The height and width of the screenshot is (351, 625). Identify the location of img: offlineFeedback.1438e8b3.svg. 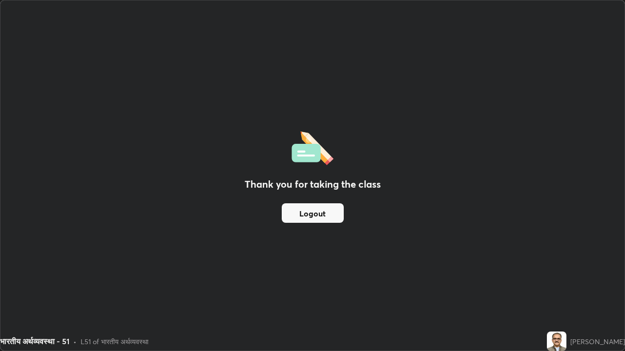
(312, 147).